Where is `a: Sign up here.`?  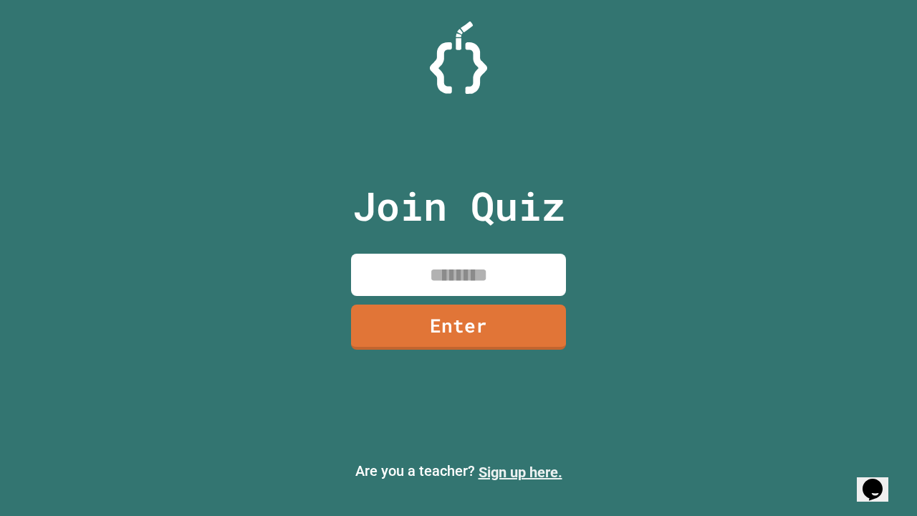
a: Sign up here. is located at coordinates (520, 472).